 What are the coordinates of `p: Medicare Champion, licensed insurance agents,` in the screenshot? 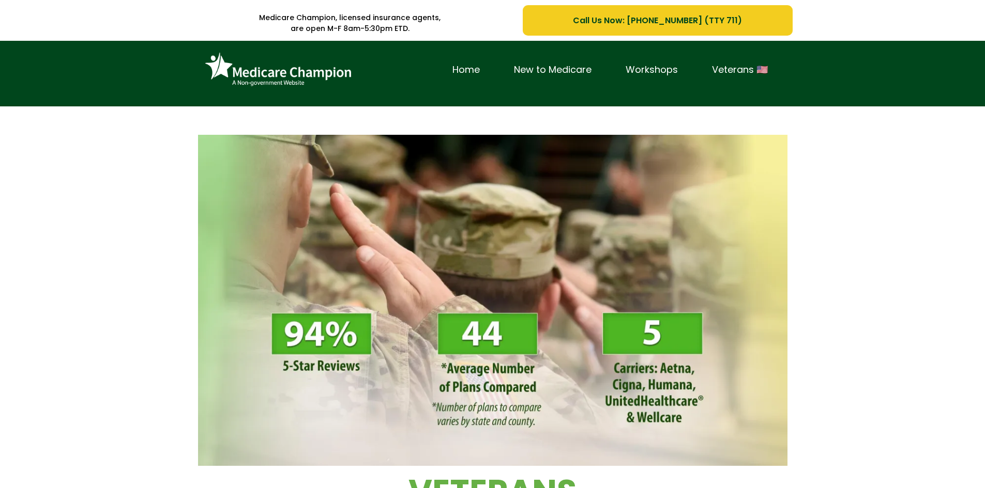 It's located at (350, 18).